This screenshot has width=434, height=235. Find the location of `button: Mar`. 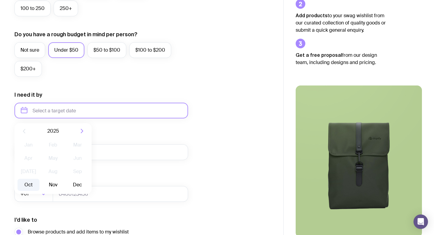

button: Mar is located at coordinates (77, 145).